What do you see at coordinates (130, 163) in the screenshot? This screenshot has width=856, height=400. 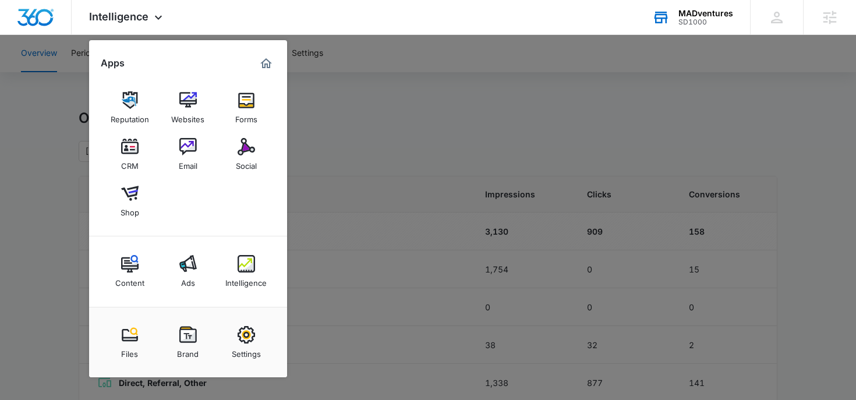 I see `div: CRM` at bounding box center [130, 163].